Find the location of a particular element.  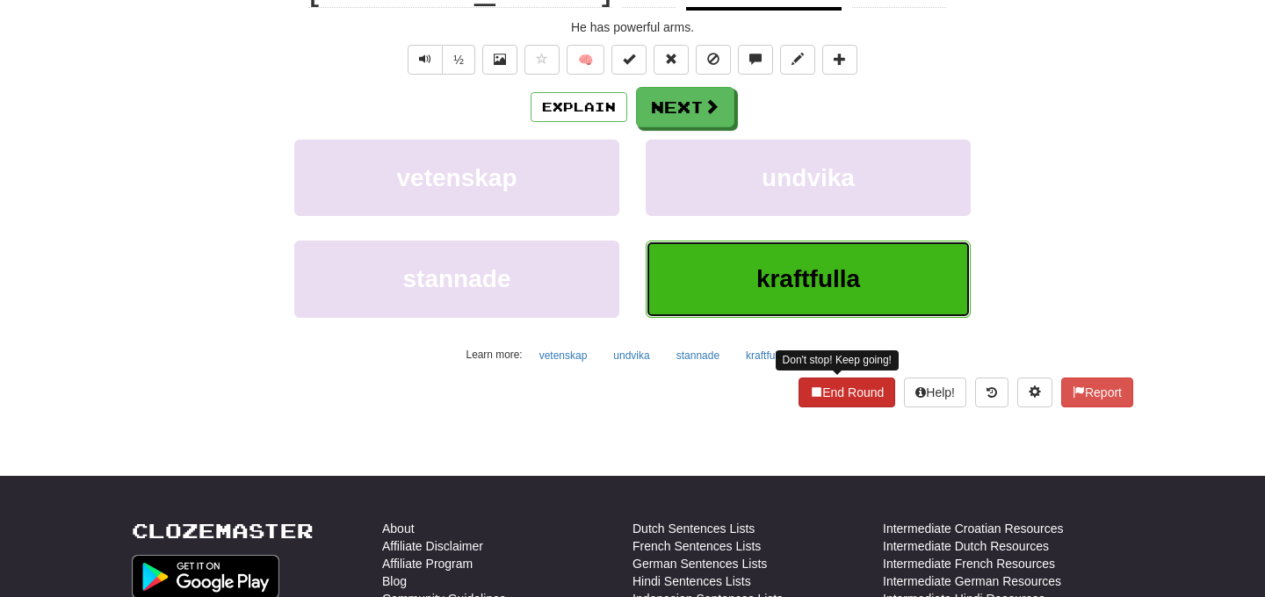

a: Blog is located at coordinates (394, 581).